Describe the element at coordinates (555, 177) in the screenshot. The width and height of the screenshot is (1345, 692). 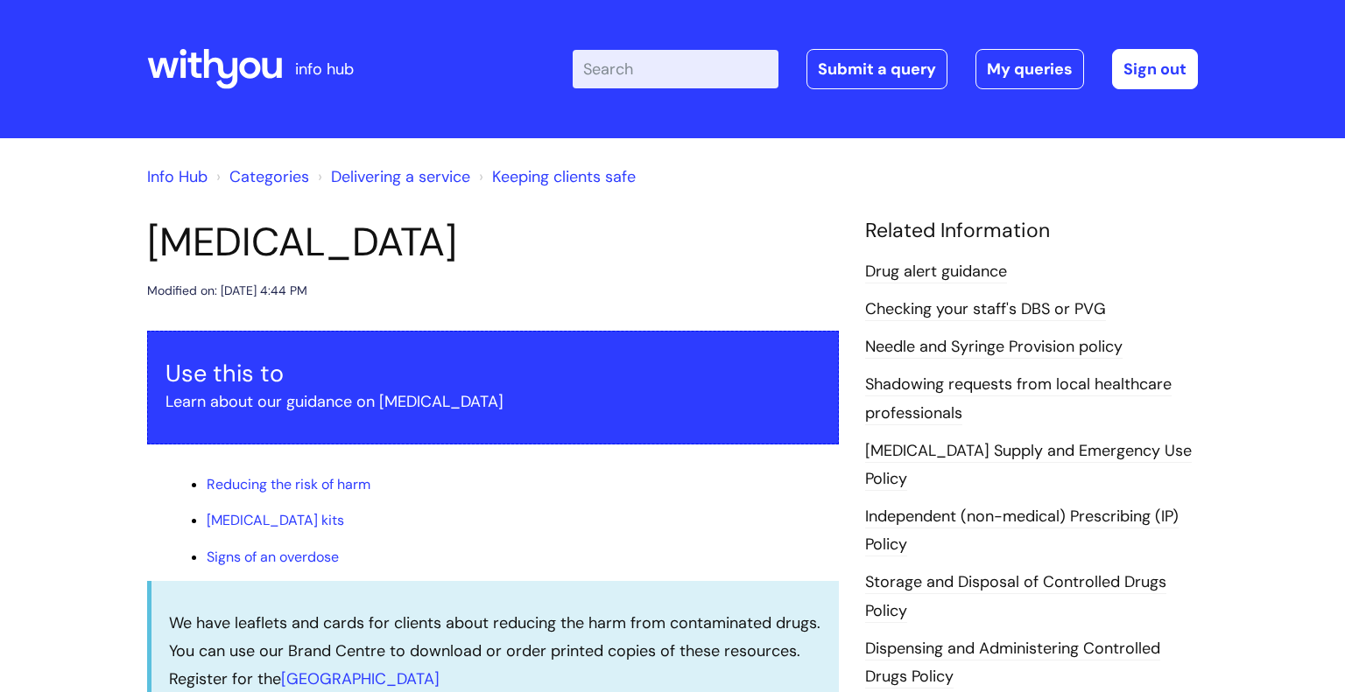
I see `li: Keeping clients safe` at that location.